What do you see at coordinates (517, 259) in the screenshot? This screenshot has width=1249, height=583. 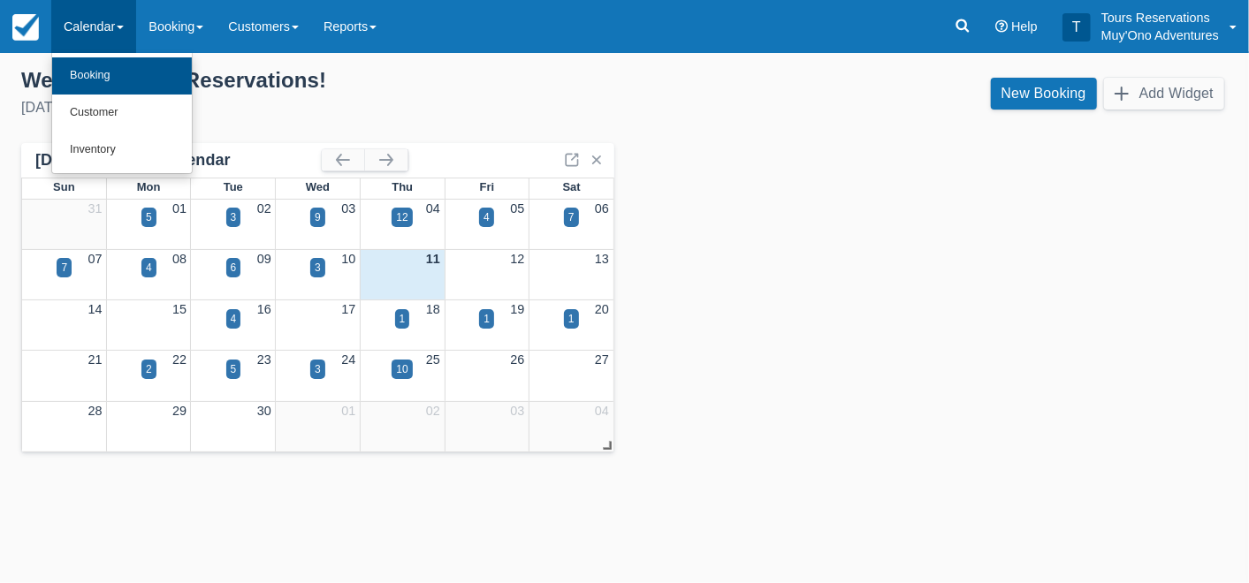 I see `a: 12` at bounding box center [517, 259].